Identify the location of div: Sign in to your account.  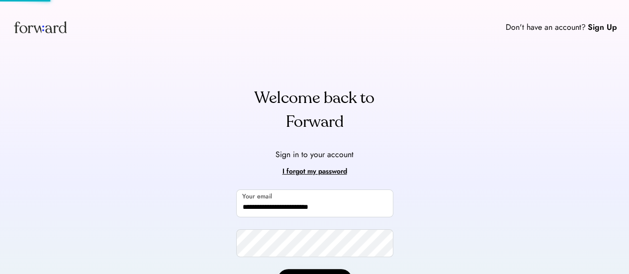
(314, 155).